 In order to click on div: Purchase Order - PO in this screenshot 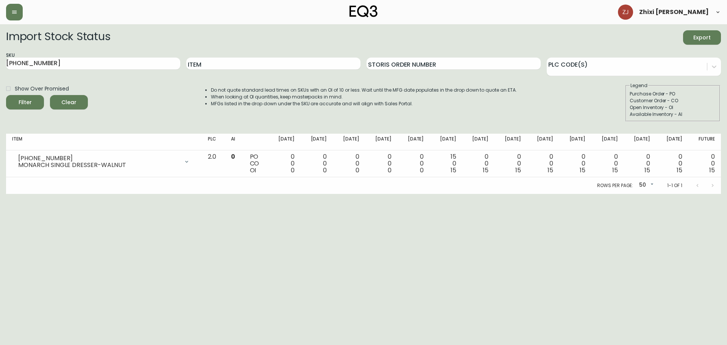, I will do `click(673, 94)`.